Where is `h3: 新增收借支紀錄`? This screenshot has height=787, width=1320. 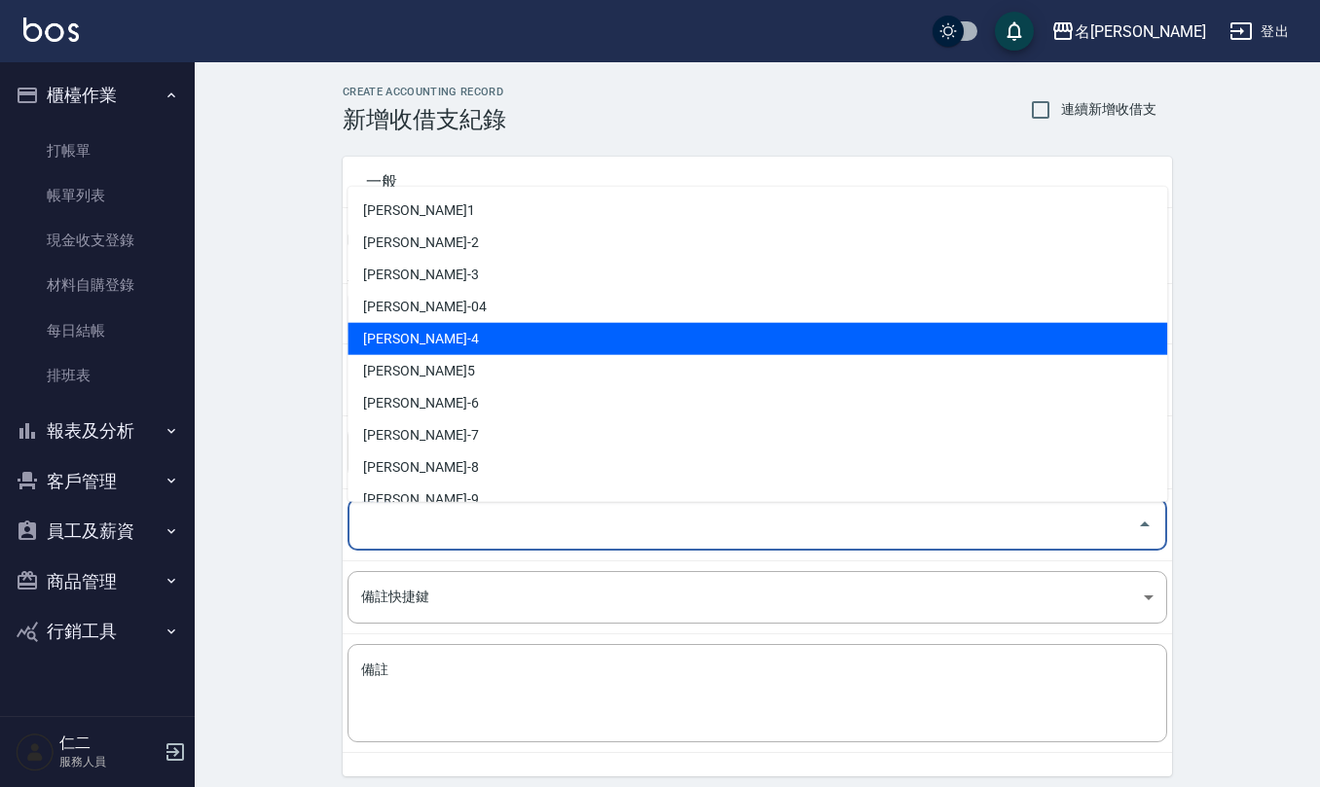 h3: 新增收借支紀錄 is located at coordinates (424, 120).